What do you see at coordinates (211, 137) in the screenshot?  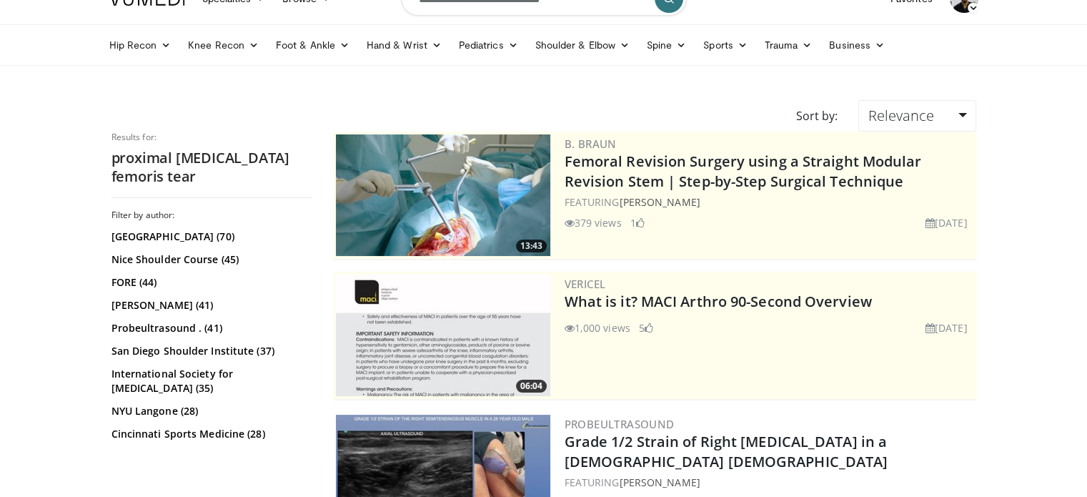 I see `p: Results for:` at bounding box center [211, 137].